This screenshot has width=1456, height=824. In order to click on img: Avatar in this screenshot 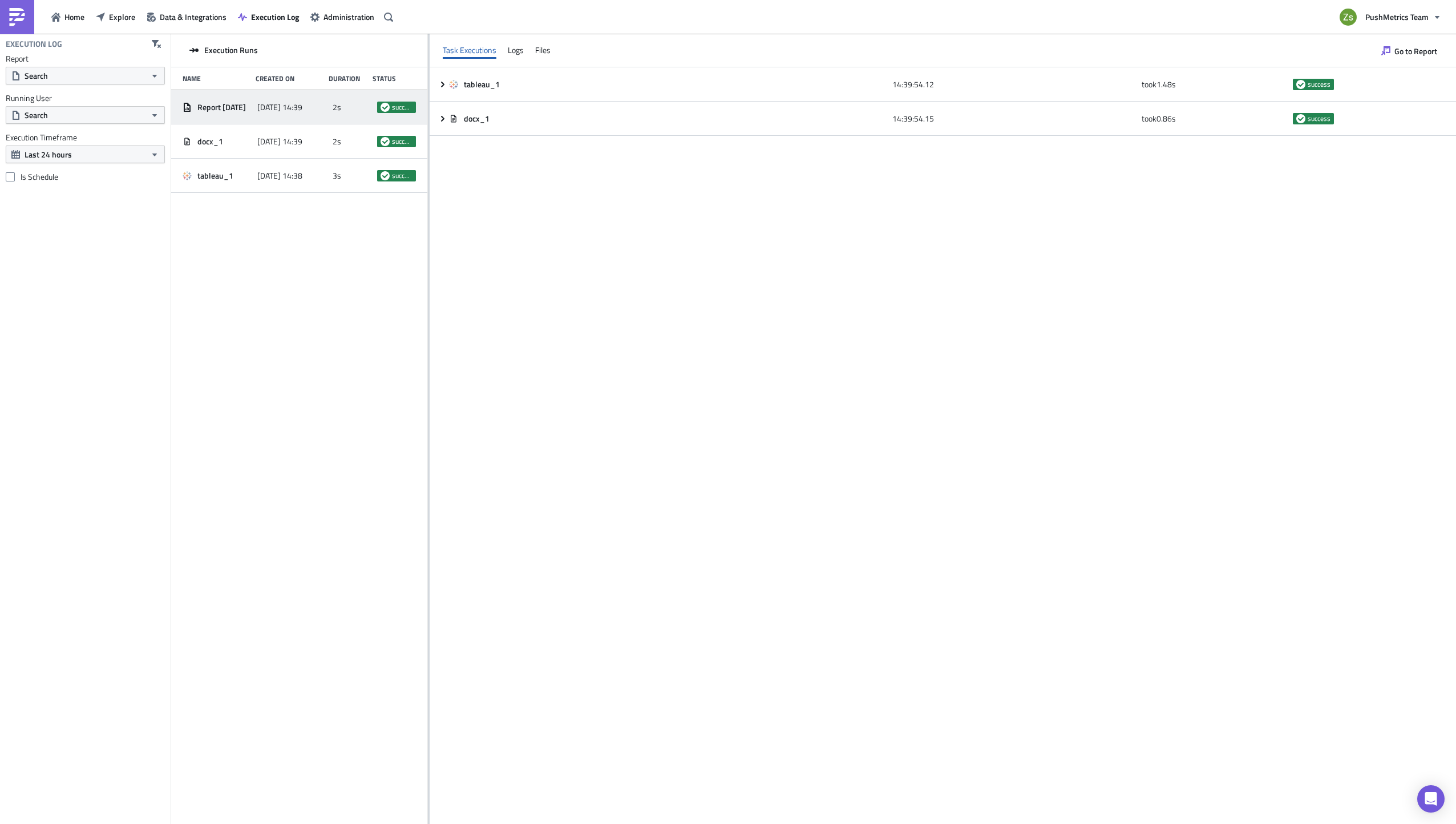, I will do `click(1348, 17)`.